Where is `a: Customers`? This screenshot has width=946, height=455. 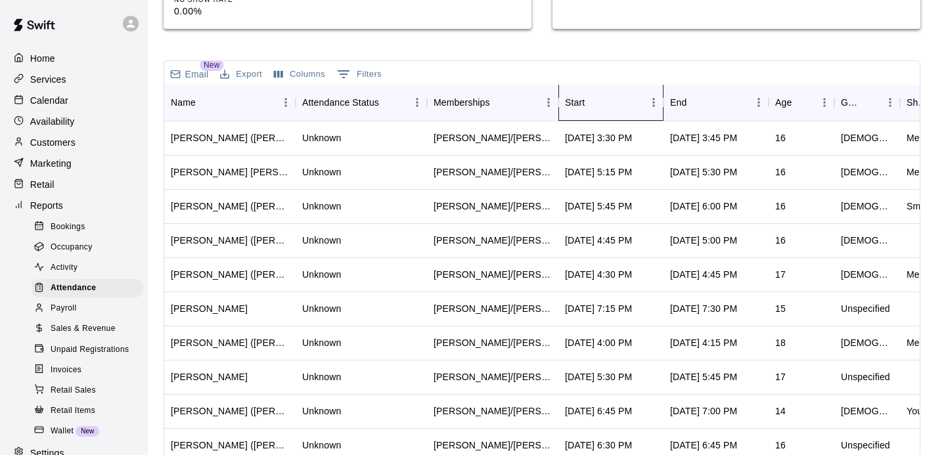
a: Customers is located at coordinates (74, 142).